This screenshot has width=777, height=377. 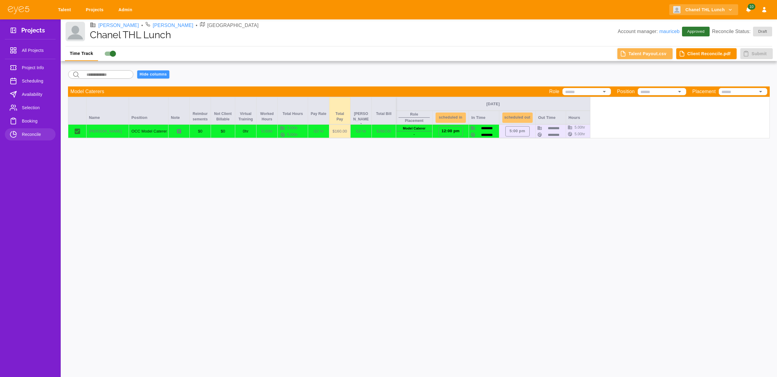 What do you see at coordinates (66, 10) in the screenshot?
I see `a: Talent` at bounding box center [66, 10].